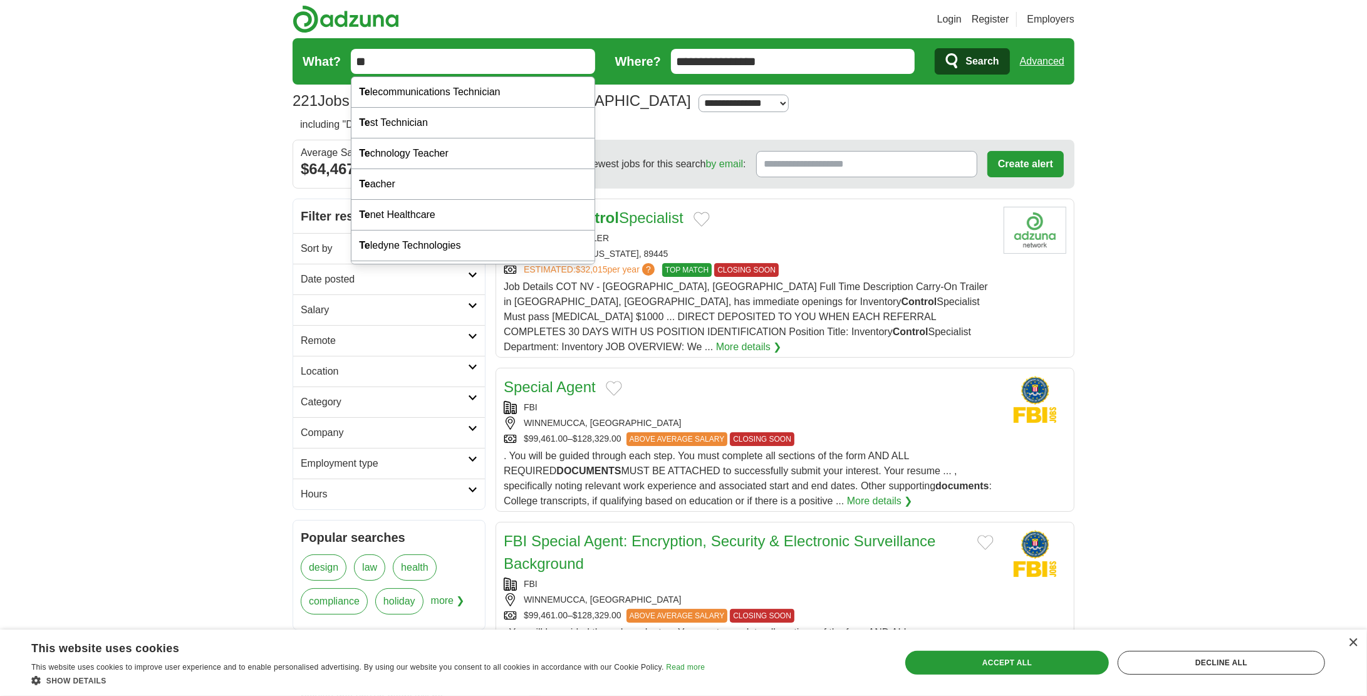  What do you see at coordinates (473, 153) in the screenshot?
I see `div: chnology Teacher` at bounding box center [473, 153].